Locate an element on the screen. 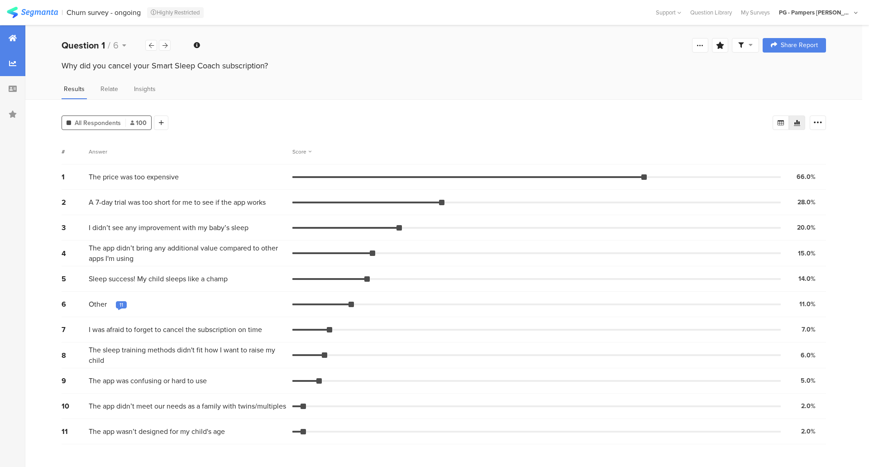  span: The app didn’t bring any additional value compared to other apps I'm using is located at coordinates (188, 253).